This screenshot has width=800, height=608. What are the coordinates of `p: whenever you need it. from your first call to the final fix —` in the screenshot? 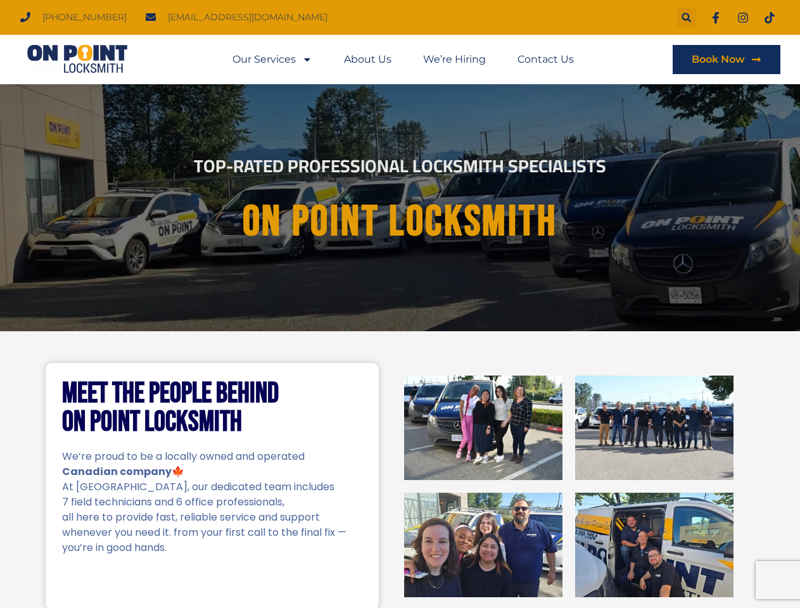 It's located at (212, 533).